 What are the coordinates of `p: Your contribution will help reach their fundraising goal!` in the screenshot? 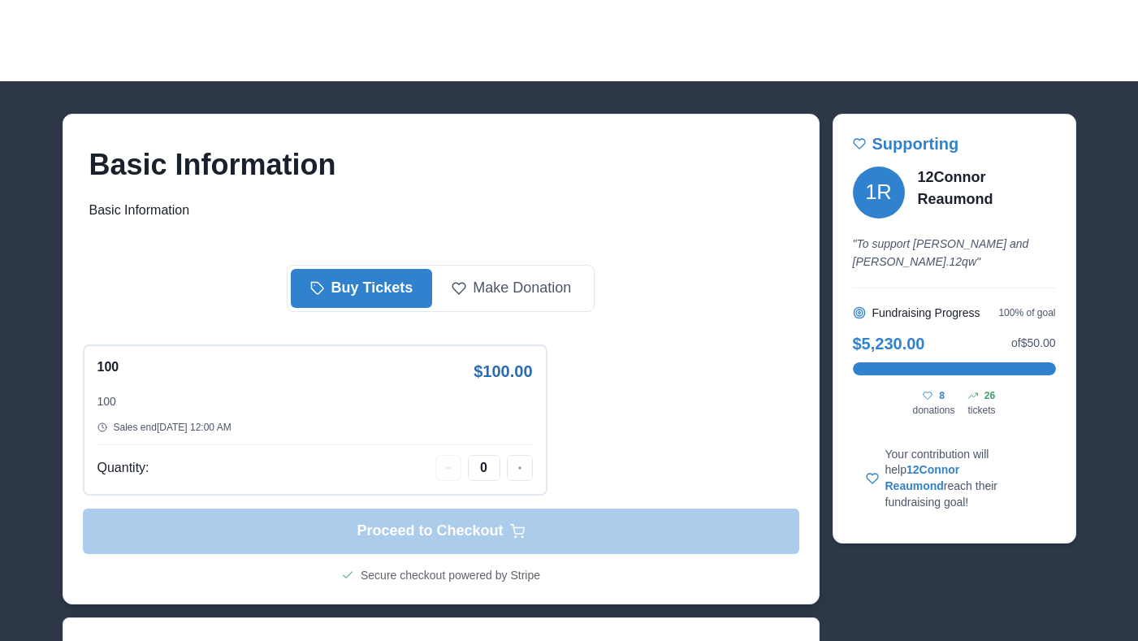 It's located at (964, 479).